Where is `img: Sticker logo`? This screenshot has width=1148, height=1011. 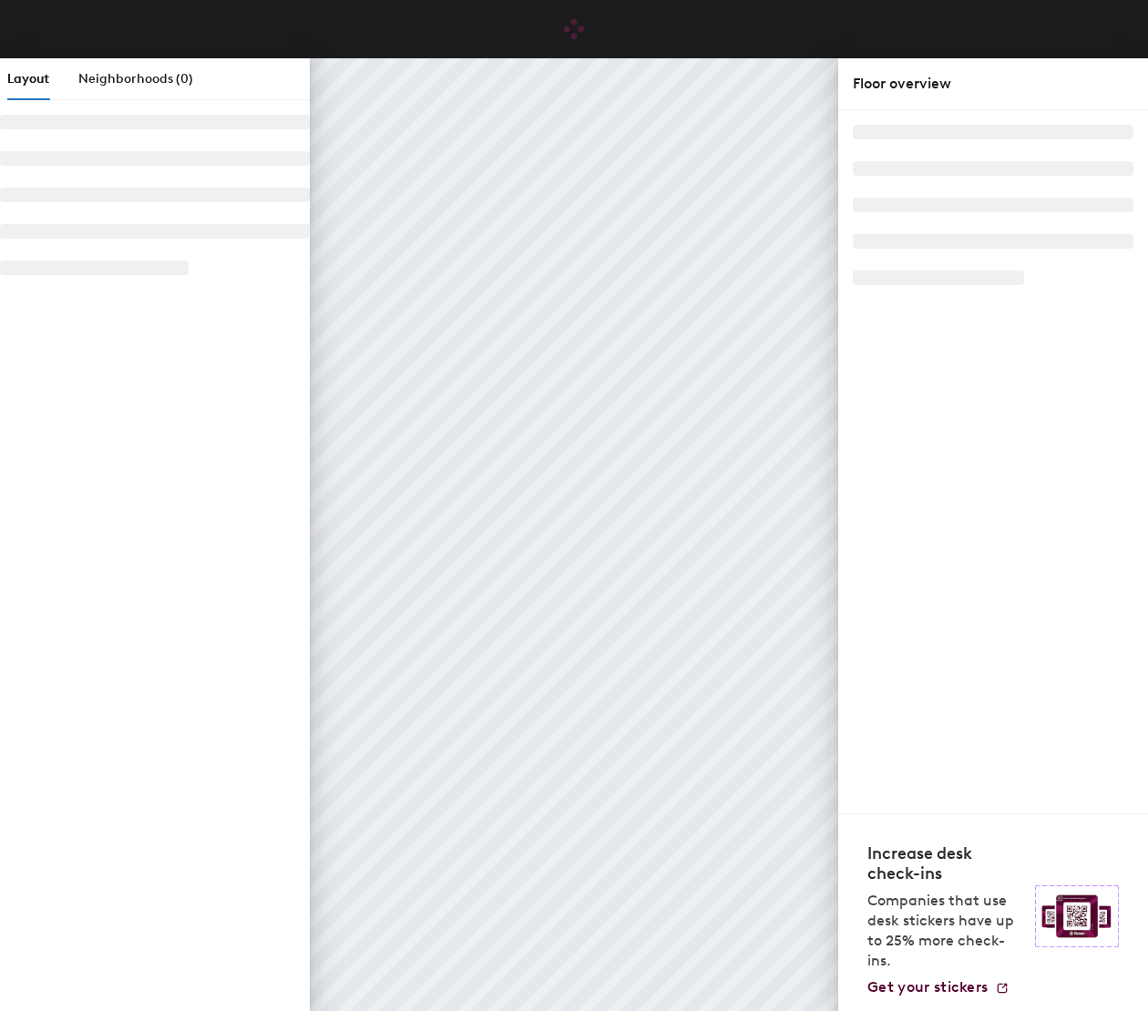 img: Sticker logo is located at coordinates (1077, 916).